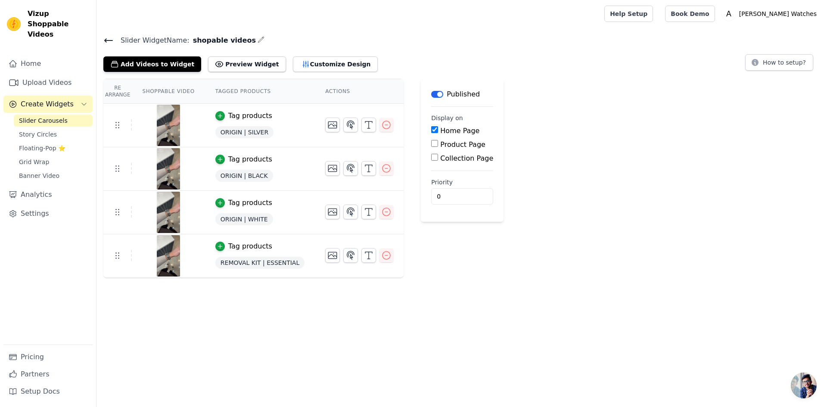  Describe the element at coordinates (48, 83) in the screenshot. I see `a: Upload Videos` at that location.